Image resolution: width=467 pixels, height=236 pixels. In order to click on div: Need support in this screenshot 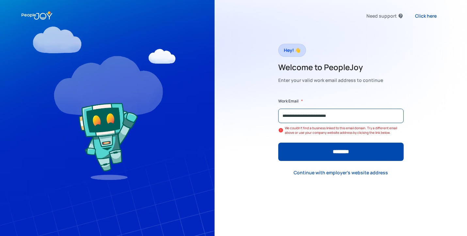, I will do `click(381, 16)`.